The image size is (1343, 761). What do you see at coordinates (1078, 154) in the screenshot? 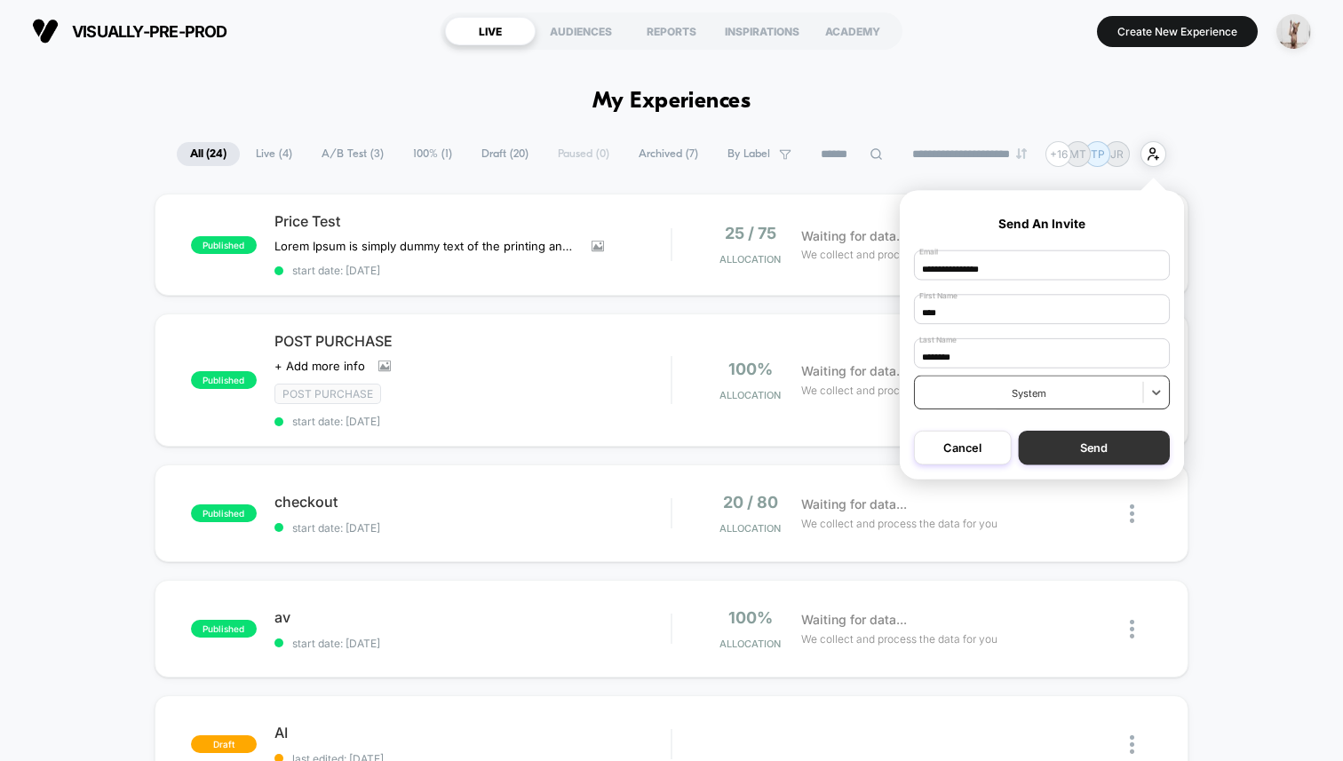
I see `p: MT` at bounding box center [1078, 154].